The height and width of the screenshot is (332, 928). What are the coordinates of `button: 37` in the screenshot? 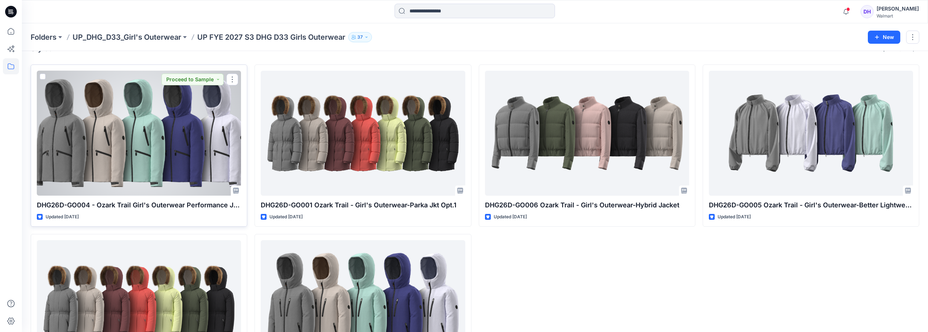 It's located at (360, 37).